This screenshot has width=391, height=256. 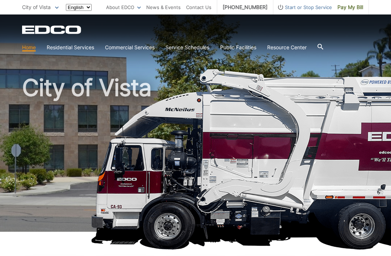 I want to click on select: Select a language, so click(x=79, y=7).